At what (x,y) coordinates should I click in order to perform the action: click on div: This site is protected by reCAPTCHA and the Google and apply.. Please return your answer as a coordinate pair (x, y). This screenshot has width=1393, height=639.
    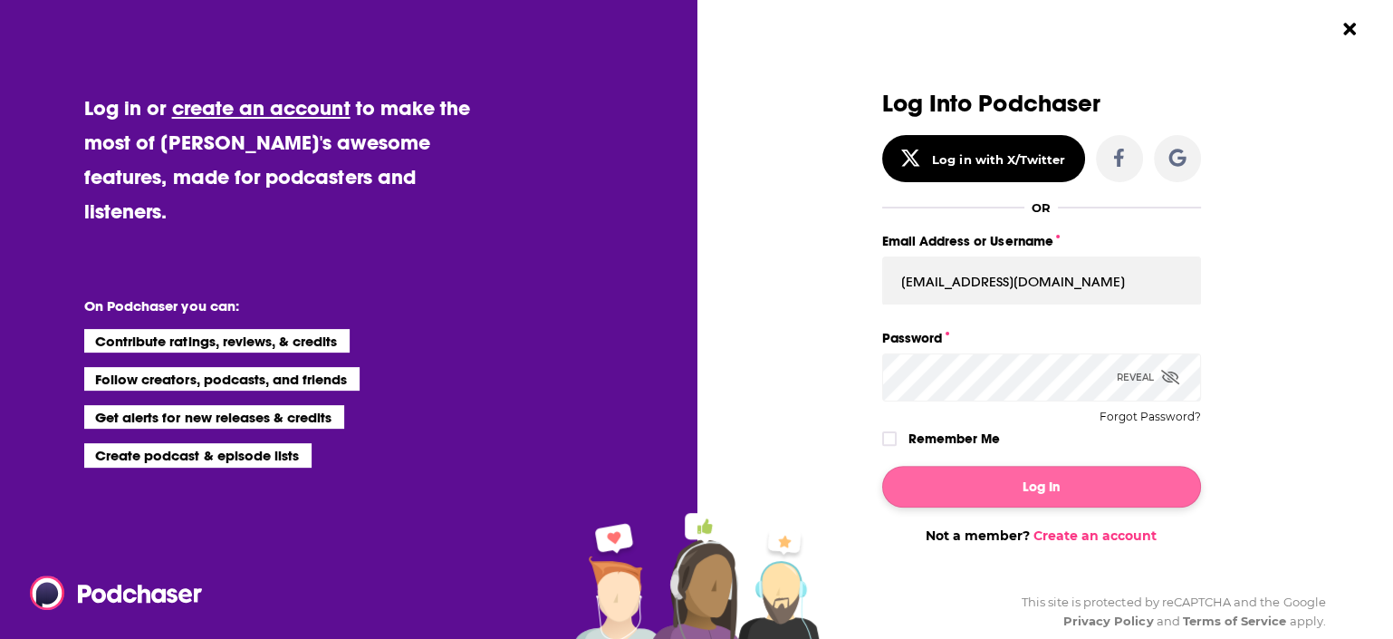
    Looking at the image, I should click on (1167, 612).